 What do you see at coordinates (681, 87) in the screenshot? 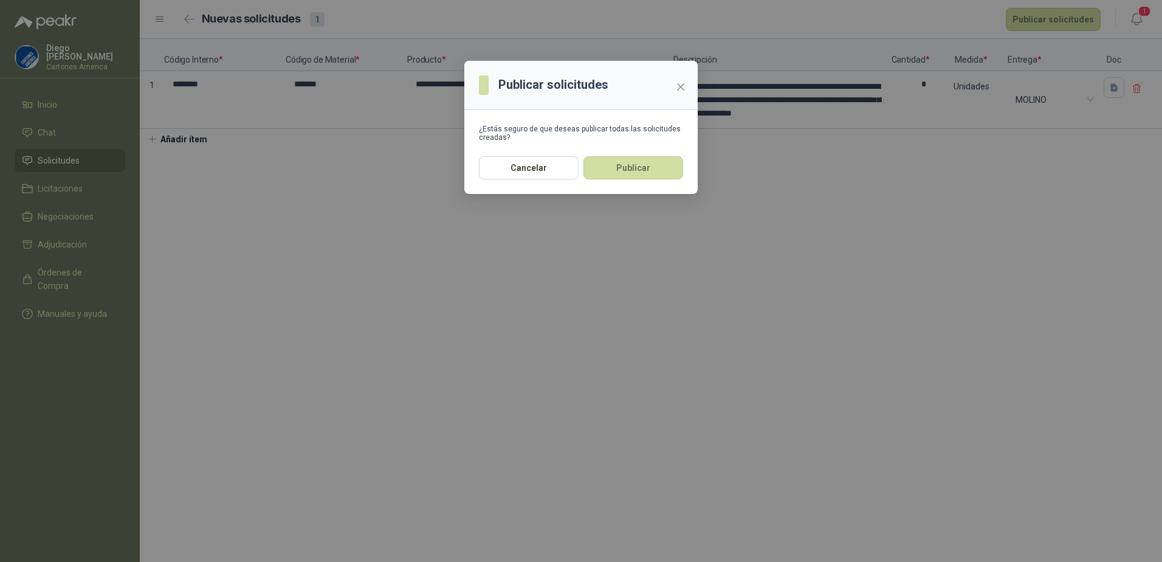
I see `span: close` at bounding box center [681, 87].